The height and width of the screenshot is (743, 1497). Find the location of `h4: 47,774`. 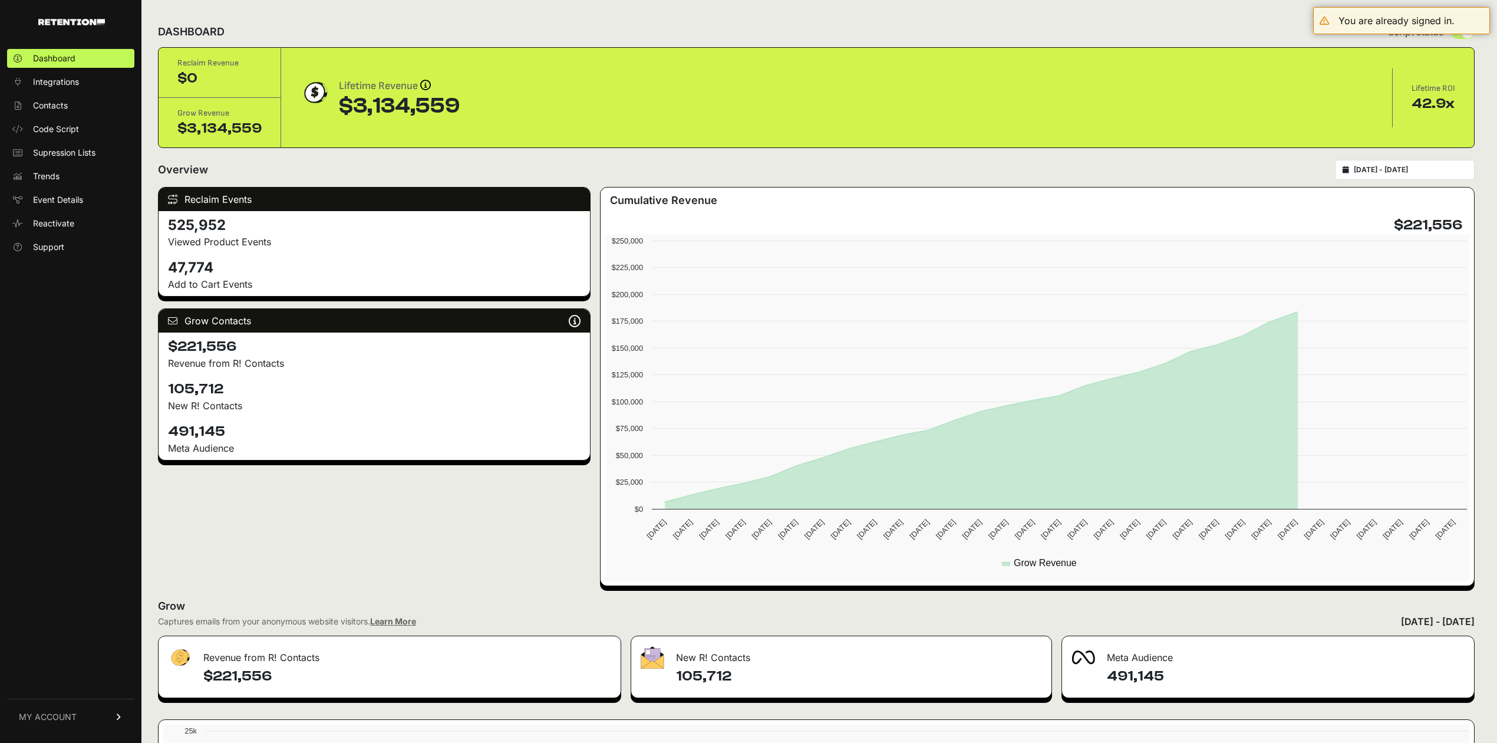

h4: 47,774 is located at coordinates (374, 268).